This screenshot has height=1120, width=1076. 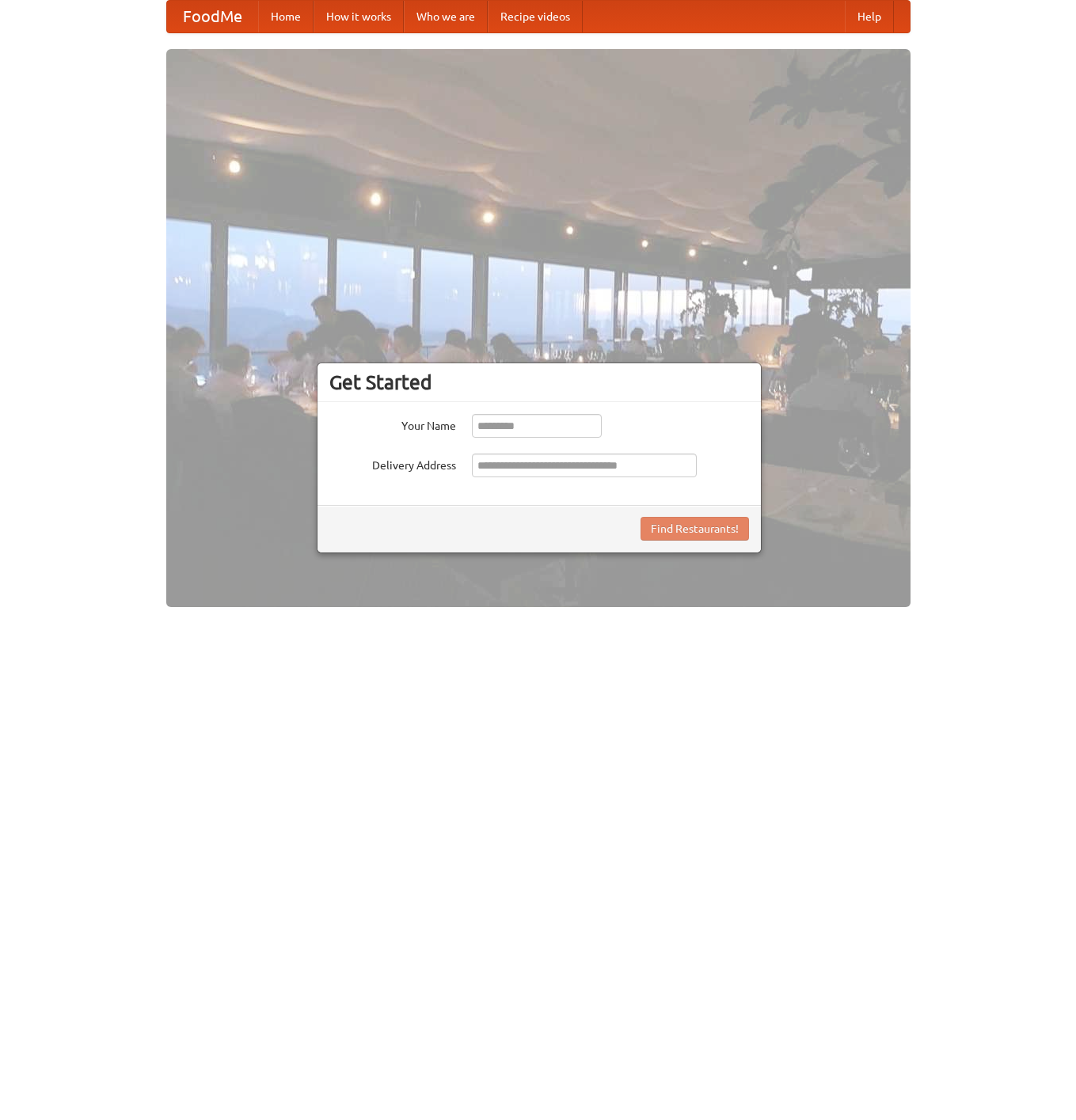 What do you see at coordinates (213, 17) in the screenshot?
I see `a: FoodMe` at bounding box center [213, 17].